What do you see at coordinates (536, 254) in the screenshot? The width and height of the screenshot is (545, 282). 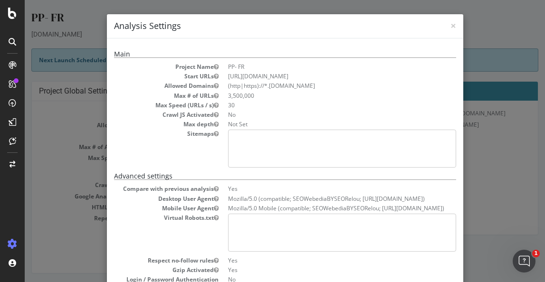 I see `span: 1` at bounding box center [536, 254].